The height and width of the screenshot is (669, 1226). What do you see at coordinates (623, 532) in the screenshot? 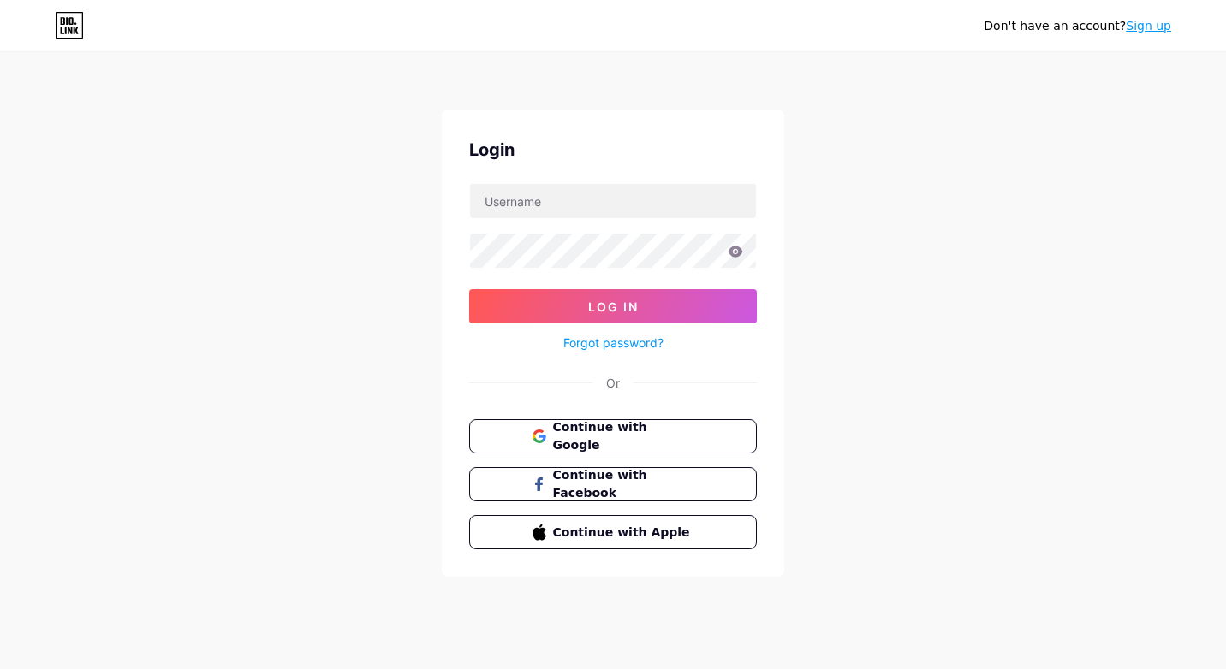
I see `span: Continue with Apple` at bounding box center [623, 532].